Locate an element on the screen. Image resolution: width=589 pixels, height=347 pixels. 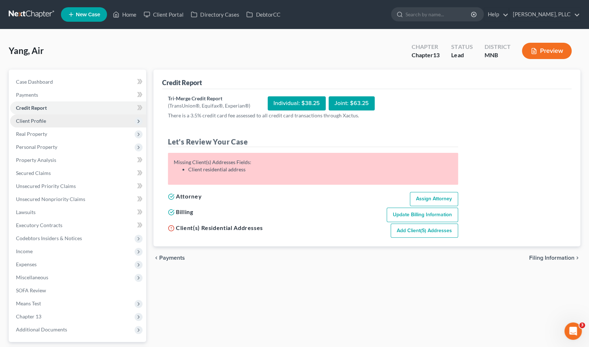
span: Expenses is located at coordinates (26, 264).